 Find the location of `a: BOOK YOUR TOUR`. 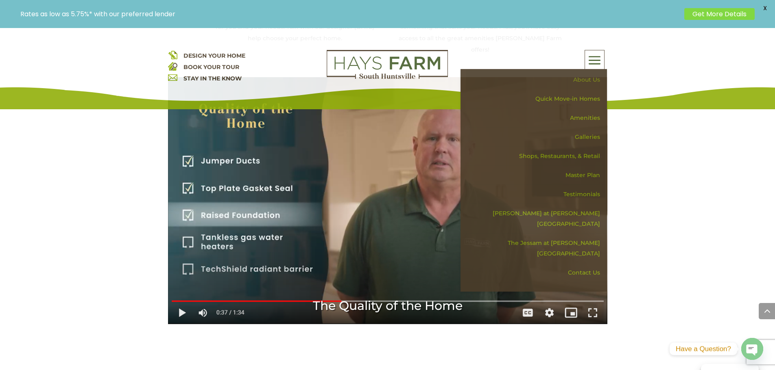

a: BOOK YOUR TOUR is located at coordinates (211, 67).